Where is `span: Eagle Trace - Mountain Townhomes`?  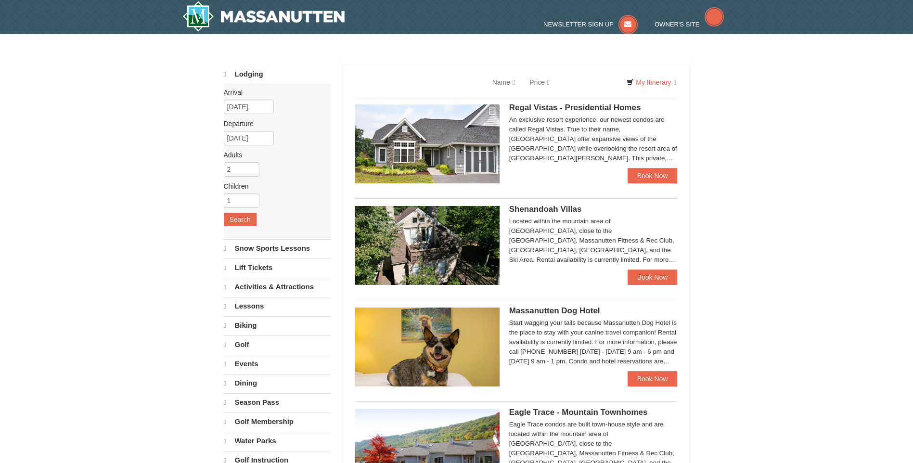 span: Eagle Trace - Mountain Townhomes is located at coordinates (579, 412).